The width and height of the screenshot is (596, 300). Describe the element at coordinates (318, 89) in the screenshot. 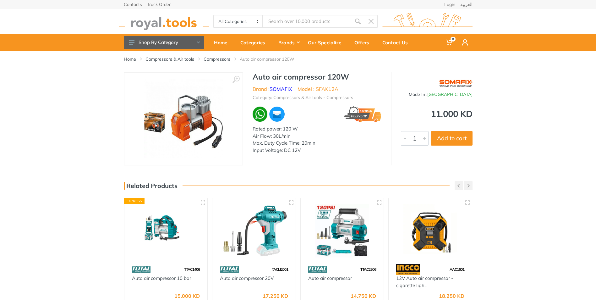

I see `li: Model : SFAK12A` at that location.